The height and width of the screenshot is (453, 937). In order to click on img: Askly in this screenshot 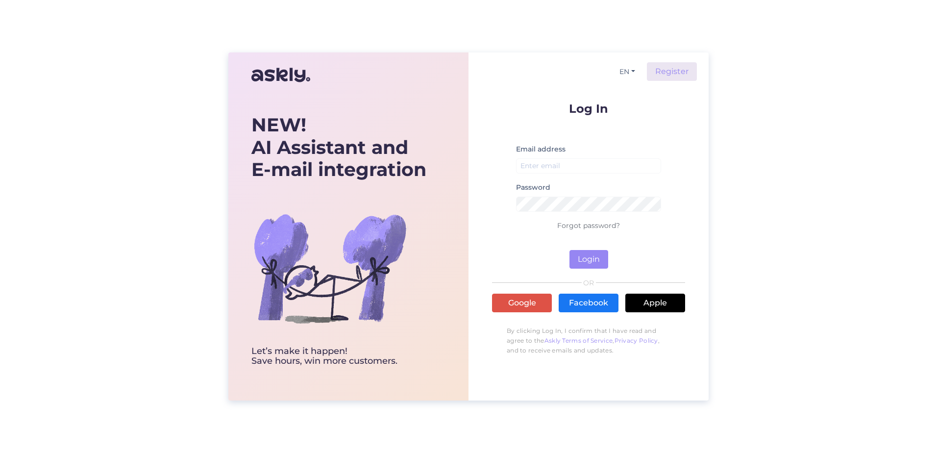, I will do `click(281, 75)`.